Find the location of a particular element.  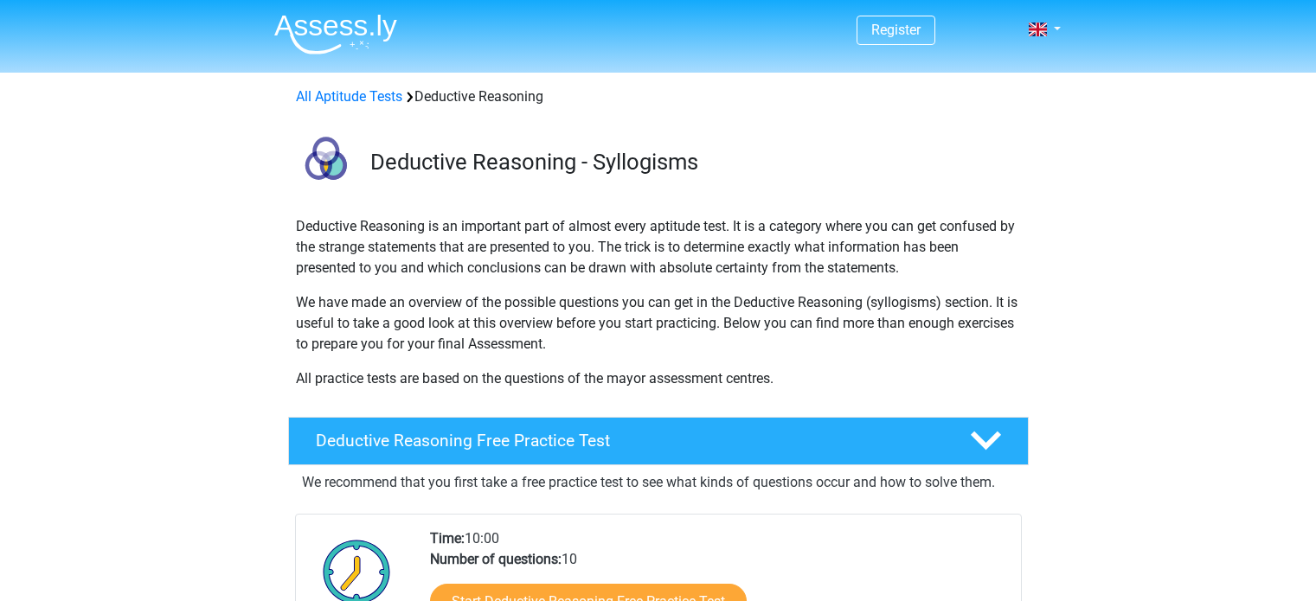

h4: Deductive Reasoning Free Practice Test is located at coordinates (629, 440).